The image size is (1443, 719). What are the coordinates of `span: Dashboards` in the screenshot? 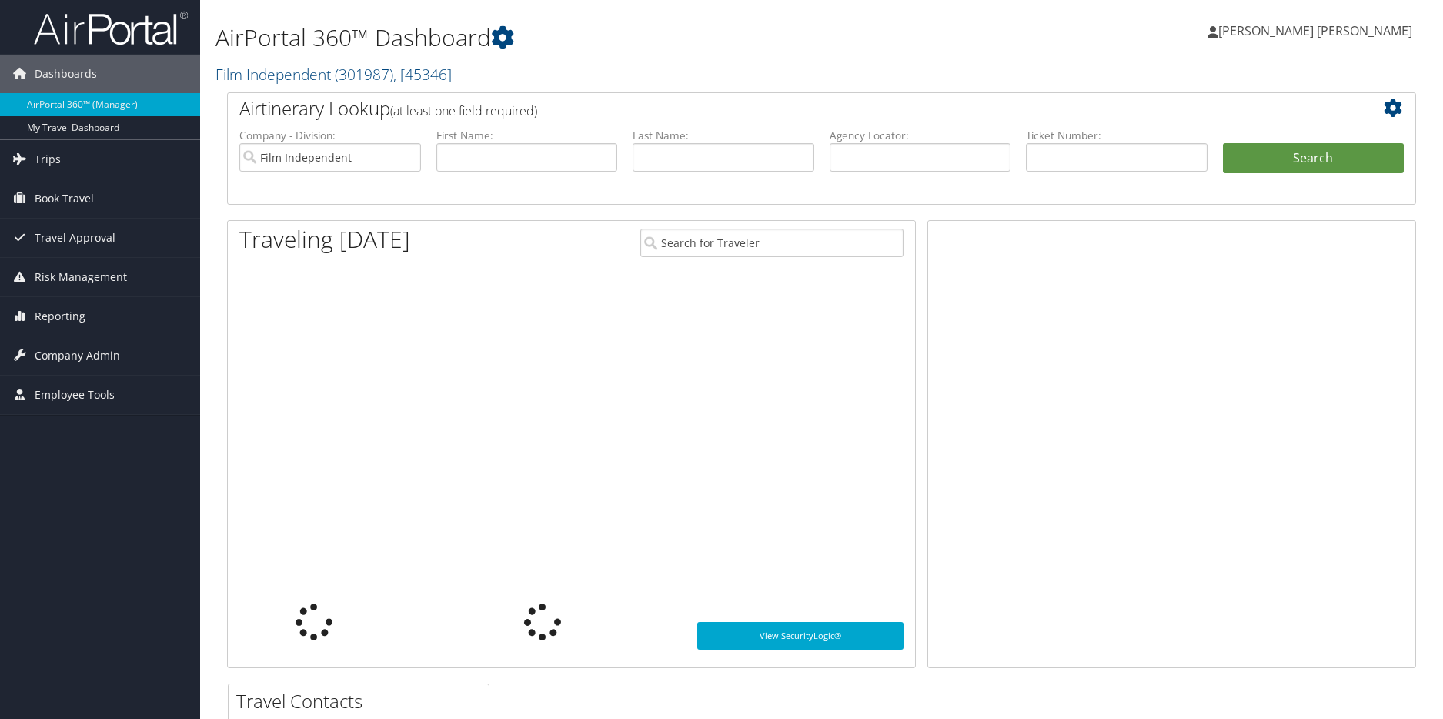 It's located at (65, 74).